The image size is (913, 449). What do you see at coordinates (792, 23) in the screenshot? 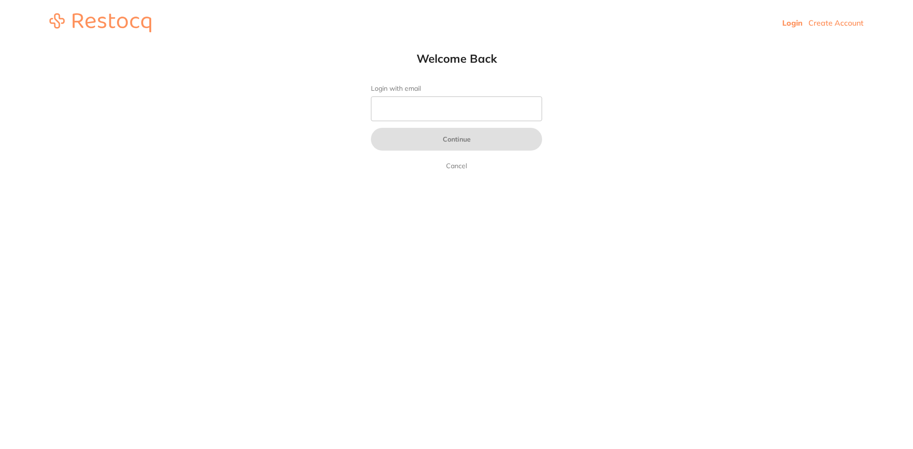
I see `a: Login` at bounding box center [792, 23].